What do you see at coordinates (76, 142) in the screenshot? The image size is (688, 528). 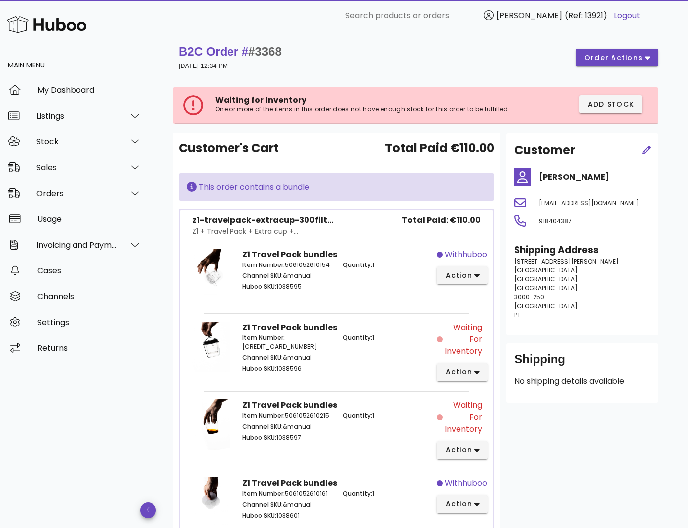 I see `div: Stock` at bounding box center [76, 142].